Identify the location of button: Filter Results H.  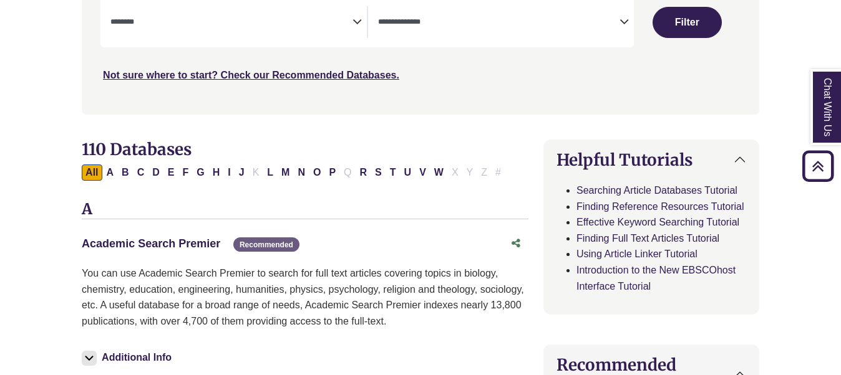
(216, 173).